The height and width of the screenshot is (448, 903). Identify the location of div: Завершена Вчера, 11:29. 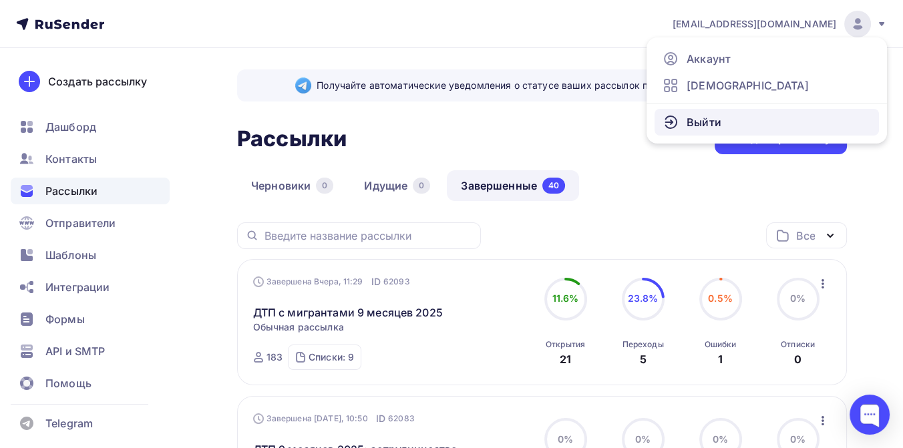
(331, 282).